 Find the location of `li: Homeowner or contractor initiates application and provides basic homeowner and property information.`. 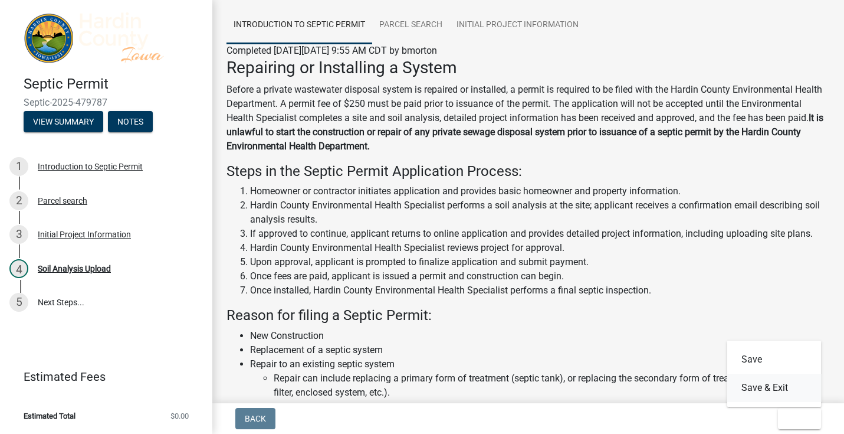

li: Homeowner or contractor initiates application and provides basic homeowner and property information. is located at coordinates (540, 191).